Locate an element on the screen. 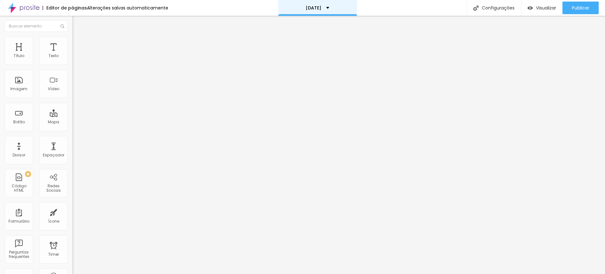  div: Editor de páginas is located at coordinates (65, 8).